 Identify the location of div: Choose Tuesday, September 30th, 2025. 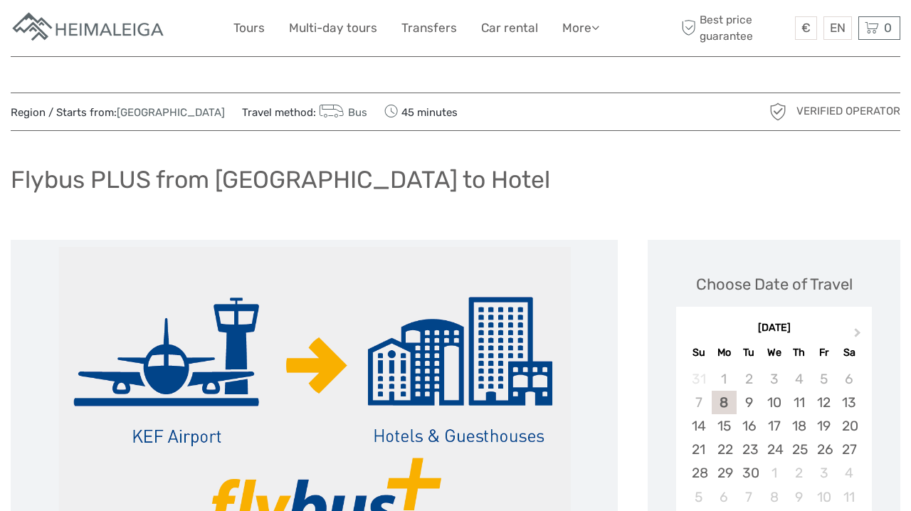
(749, 473).